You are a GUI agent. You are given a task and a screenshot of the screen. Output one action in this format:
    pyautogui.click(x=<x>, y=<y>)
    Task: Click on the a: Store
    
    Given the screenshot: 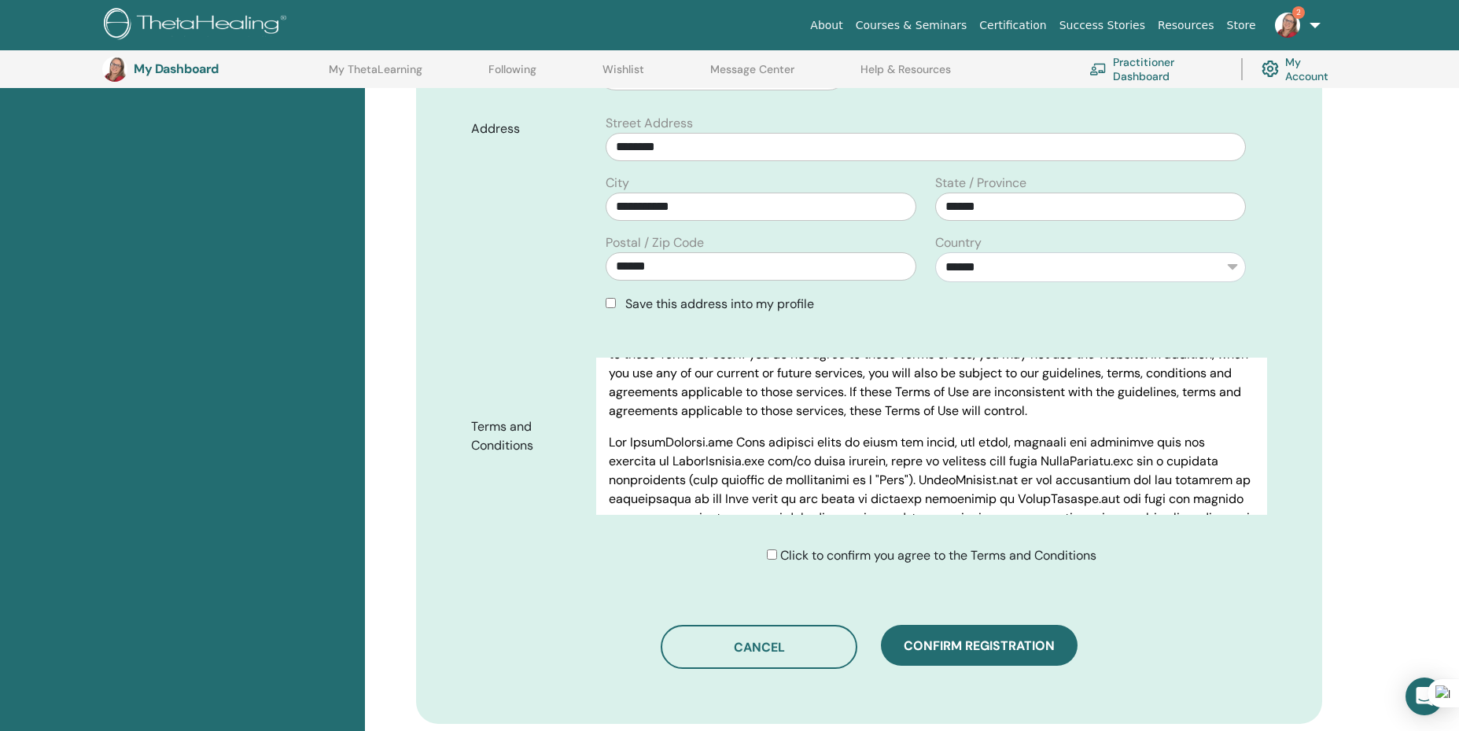 What is the action you would take?
    pyautogui.click(x=1241, y=25)
    